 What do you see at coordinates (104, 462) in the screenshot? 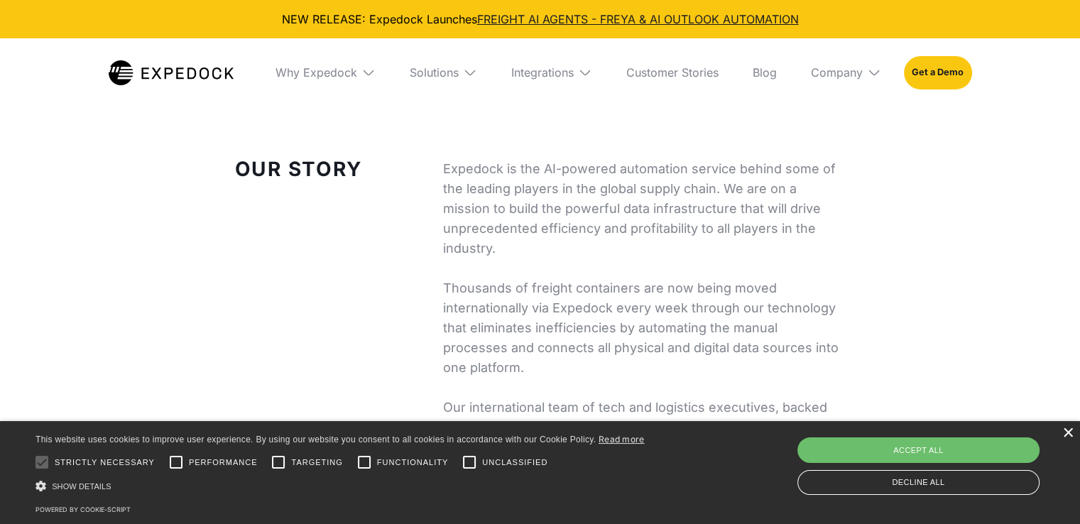
I see `span: Strictly necessary` at bounding box center [104, 462].